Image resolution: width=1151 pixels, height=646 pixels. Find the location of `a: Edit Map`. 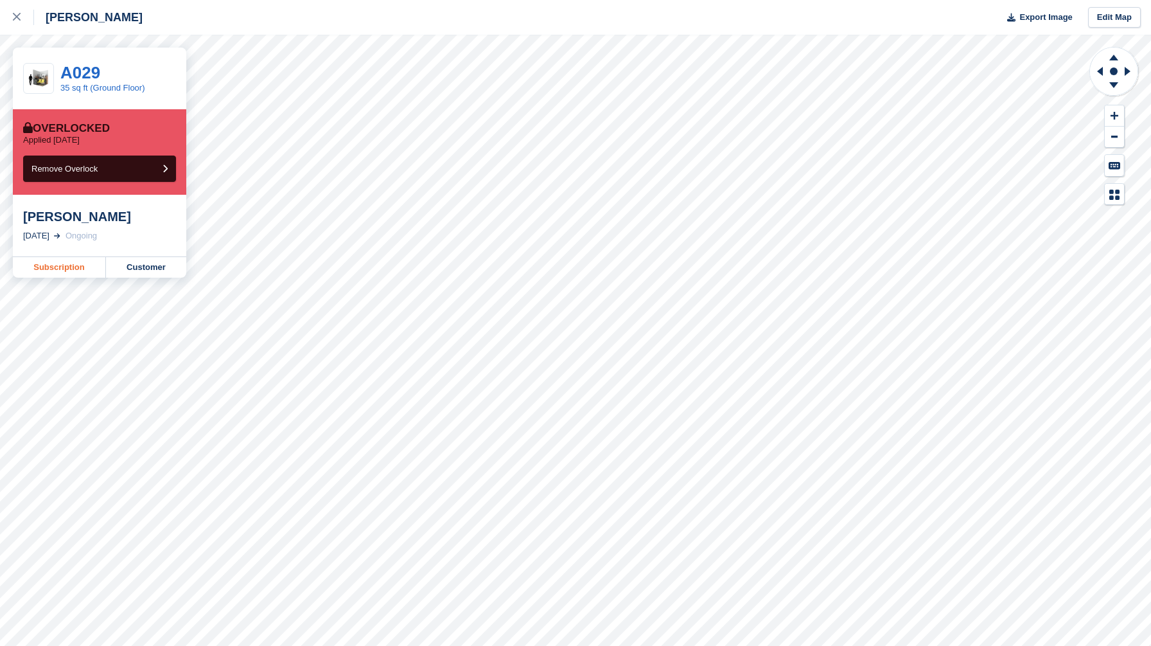

a: Edit Map is located at coordinates (1115, 17).